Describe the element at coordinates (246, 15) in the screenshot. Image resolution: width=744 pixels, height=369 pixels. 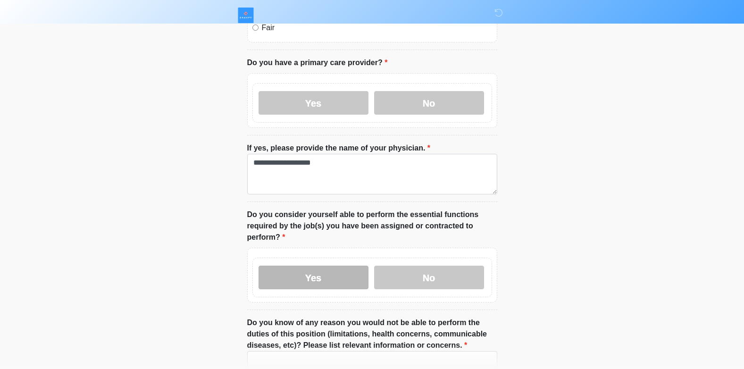
I see `img: ESHYFT Logo` at that location.